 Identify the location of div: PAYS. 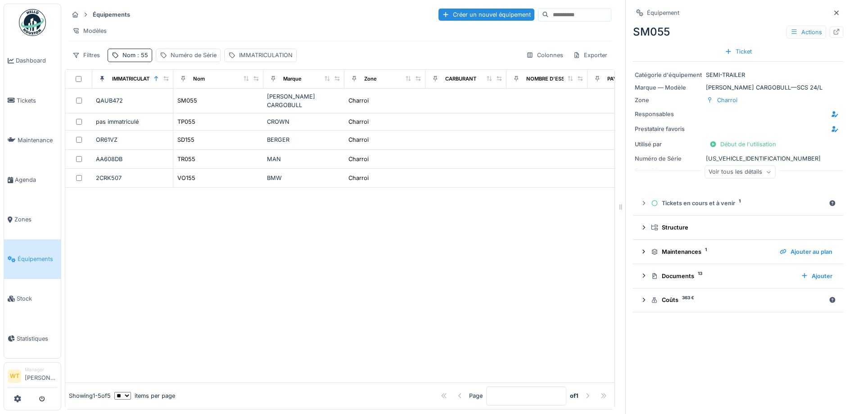
(614, 79).